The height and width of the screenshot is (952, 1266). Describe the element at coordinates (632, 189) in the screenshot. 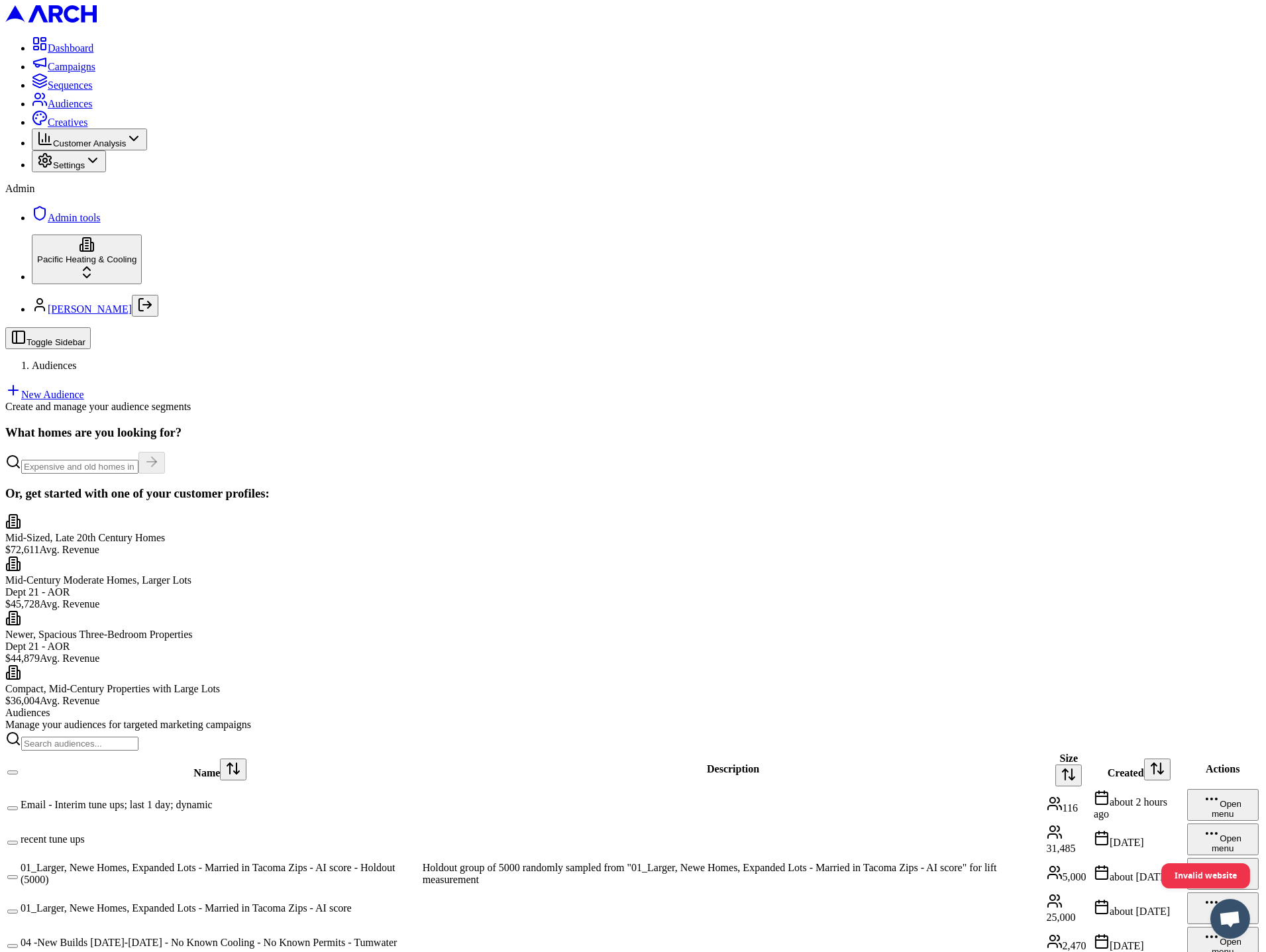

I see `div: Admin` at that location.